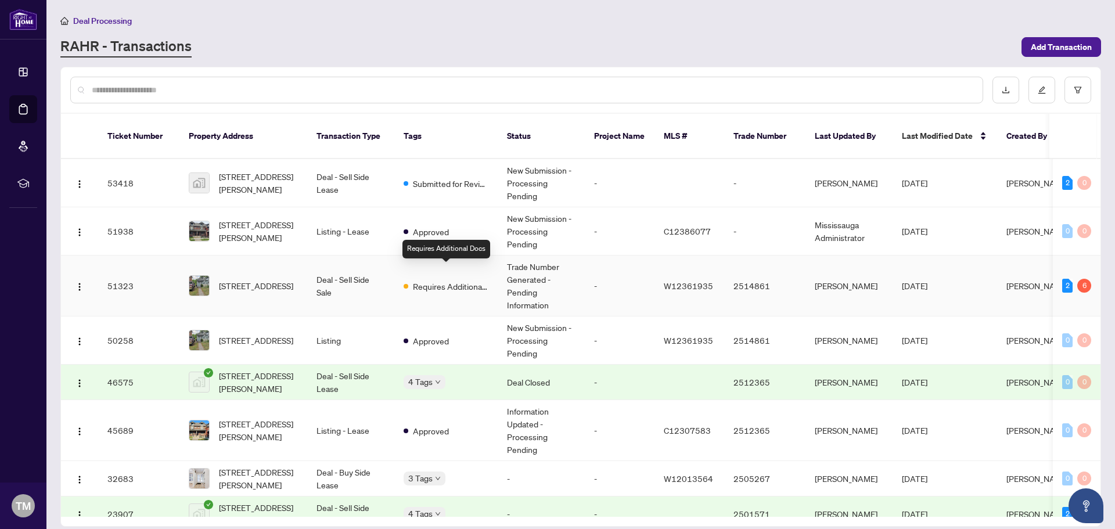  Describe the element at coordinates (139, 136) in the screenshot. I see `th: Ticket Number` at that location.